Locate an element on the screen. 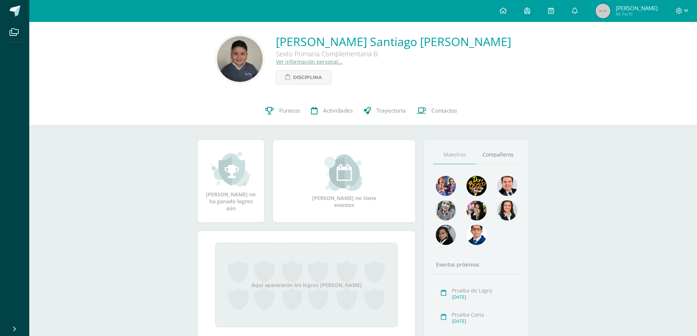 The image size is (697, 336). a: Ver información personal... is located at coordinates (309, 61).